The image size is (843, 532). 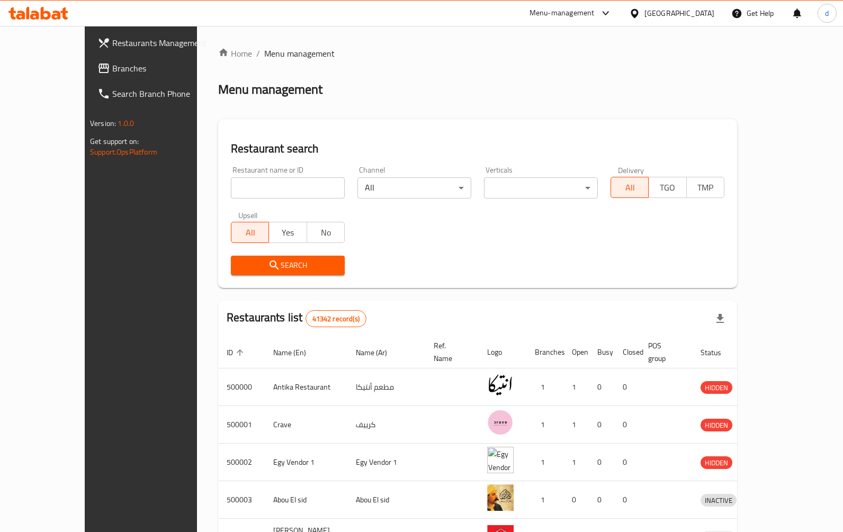 I want to click on h2: Restaurant search, so click(x=478, y=149).